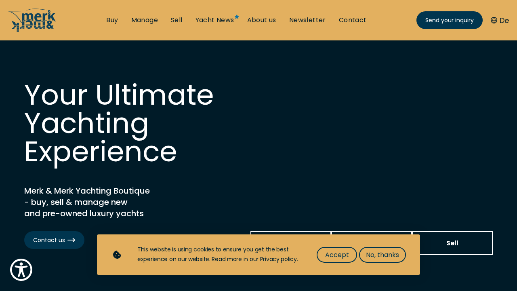  What do you see at coordinates (353, 20) in the screenshot?
I see `a: Contact` at bounding box center [353, 20].